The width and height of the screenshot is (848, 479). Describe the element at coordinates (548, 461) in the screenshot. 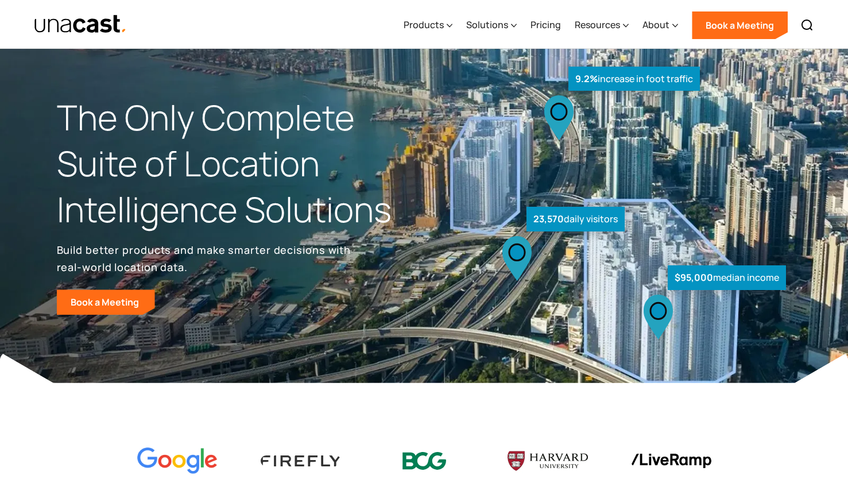

I see `img: Harvard U logo` at that location.